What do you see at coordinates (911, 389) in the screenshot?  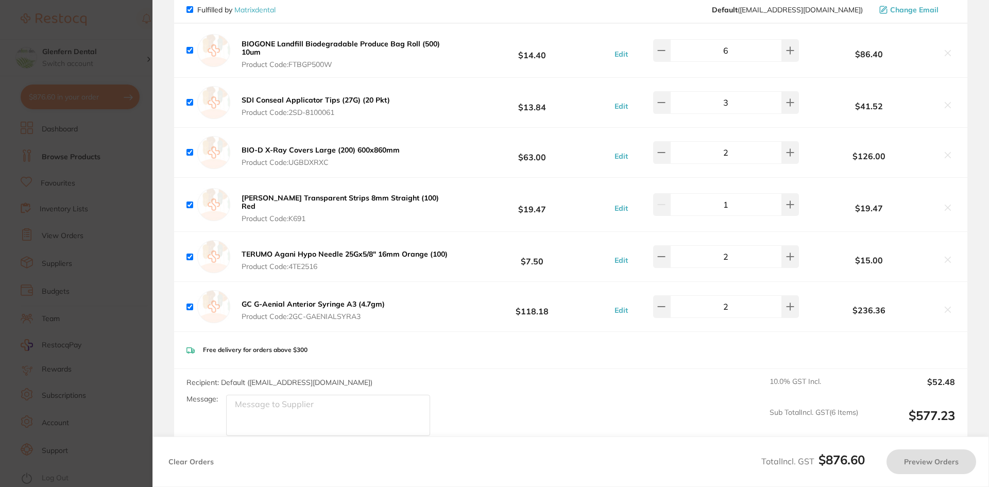 I see `output: $52.48` at bounding box center [911, 389].